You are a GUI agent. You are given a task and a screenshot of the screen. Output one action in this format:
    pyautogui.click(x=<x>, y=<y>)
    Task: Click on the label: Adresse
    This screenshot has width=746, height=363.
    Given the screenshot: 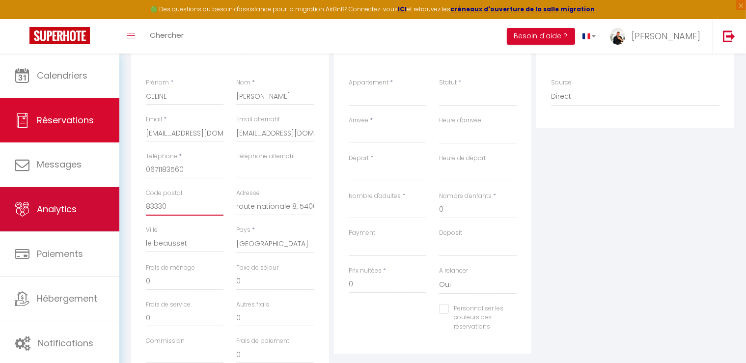 What is the action you would take?
    pyautogui.click(x=248, y=193)
    